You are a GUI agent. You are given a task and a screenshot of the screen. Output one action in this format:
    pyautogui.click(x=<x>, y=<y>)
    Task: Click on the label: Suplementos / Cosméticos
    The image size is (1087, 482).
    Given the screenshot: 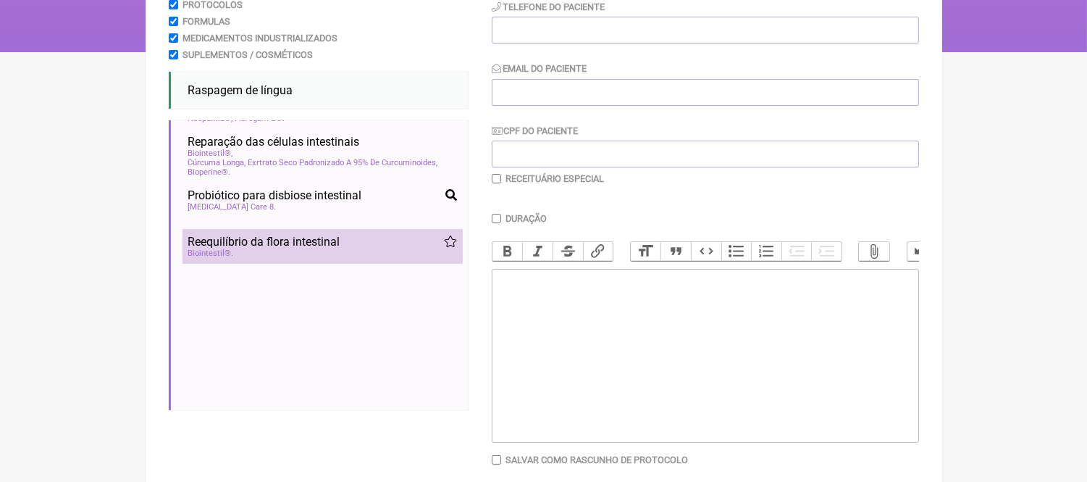 What is the action you would take?
    pyautogui.click(x=248, y=54)
    